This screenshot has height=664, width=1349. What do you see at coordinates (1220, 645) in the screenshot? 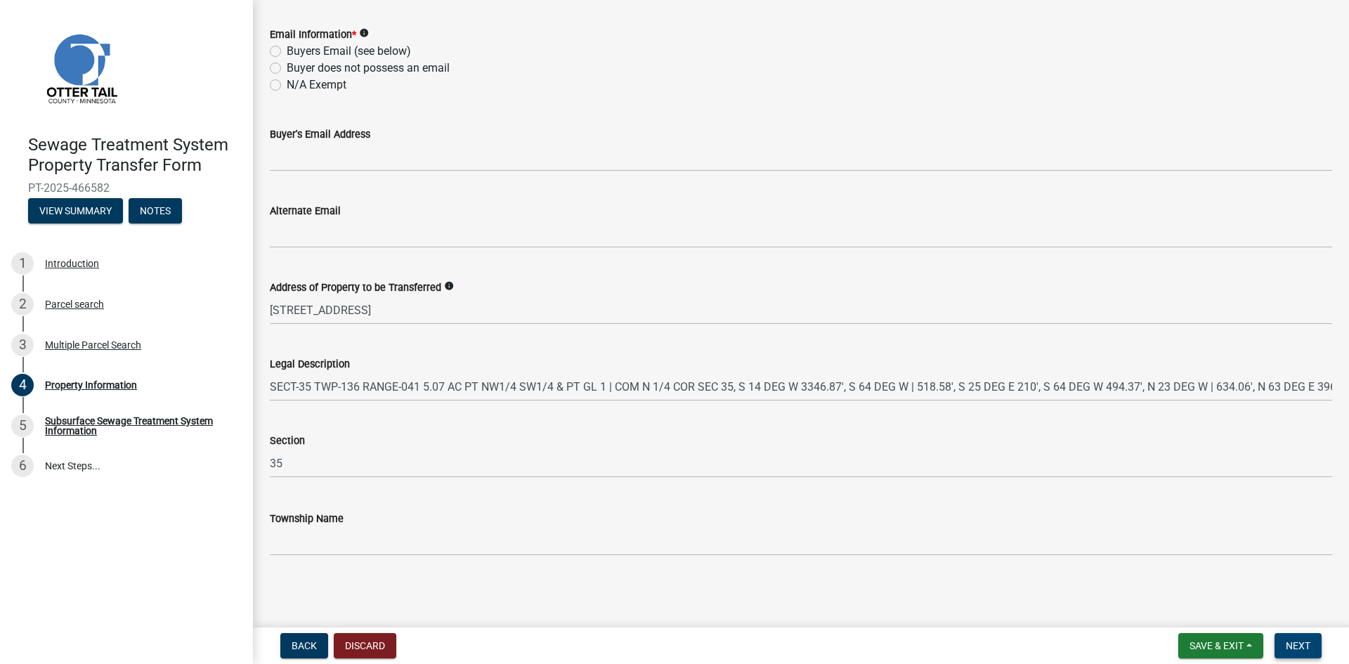
I see `button: Save & Exit` at bounding box center [1220, 645].